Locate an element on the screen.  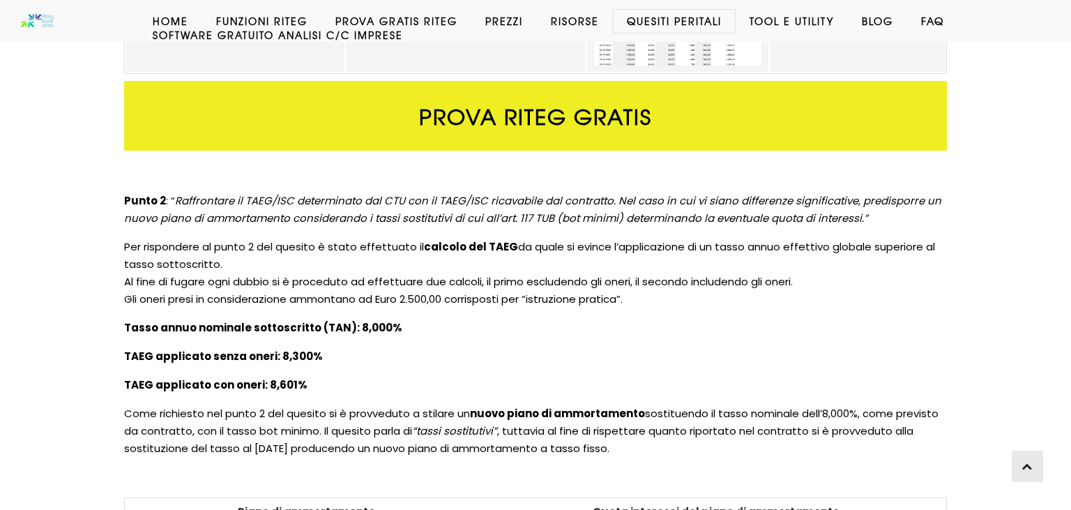
strong: Tasso annuo nominale sottoscritto (TAN): 8,000% is located at coordinates (263, 327).